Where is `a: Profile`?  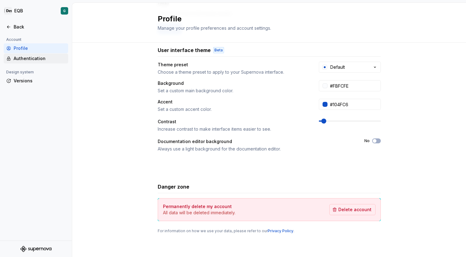 a: Profile is located at coordinates (36, 48).